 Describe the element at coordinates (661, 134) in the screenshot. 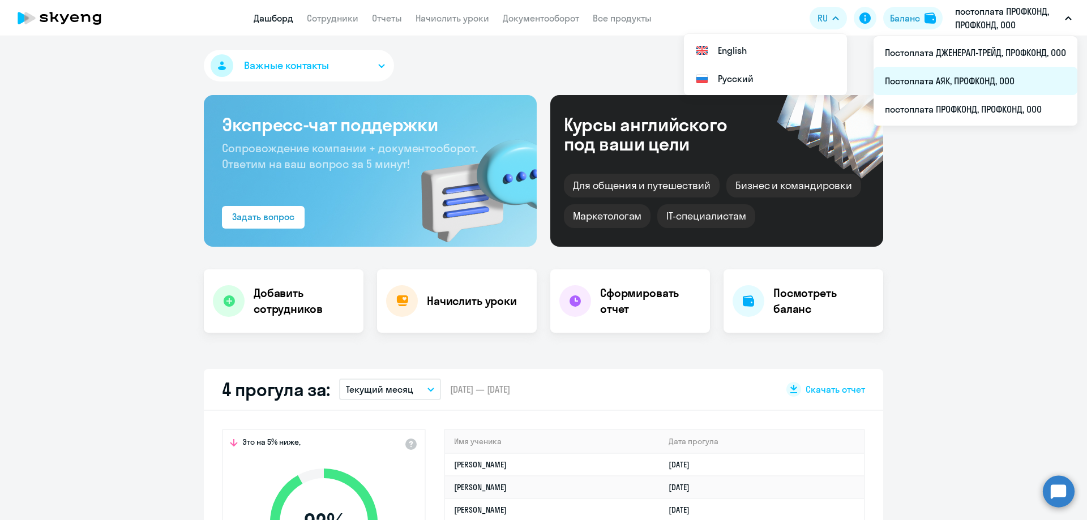

I see `div: Курсы английского под ваши цели` at that location.